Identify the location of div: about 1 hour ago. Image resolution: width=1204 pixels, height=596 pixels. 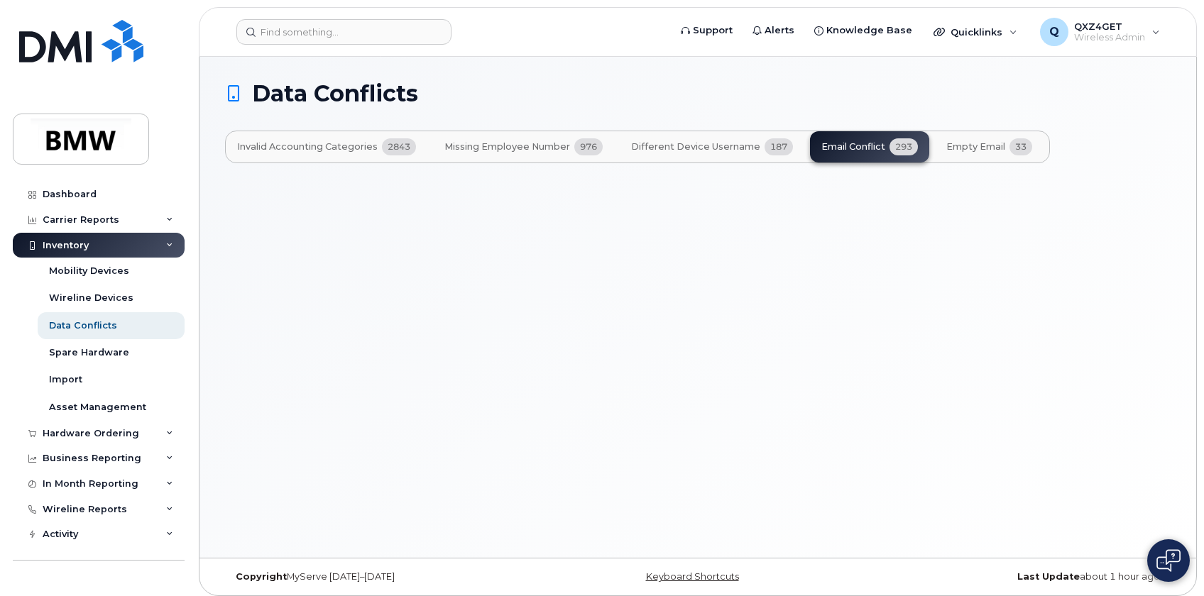
(1013, 577).